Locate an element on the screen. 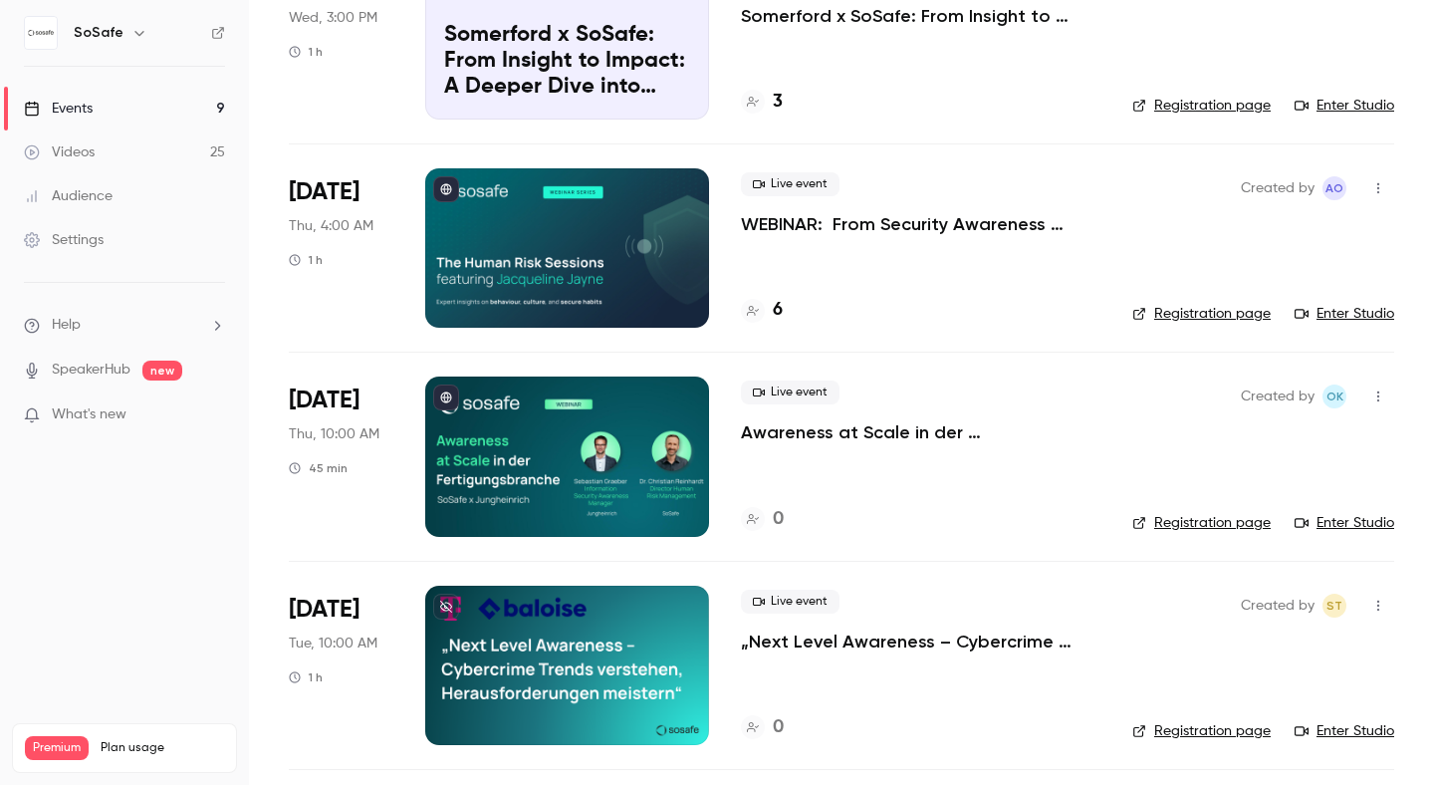 This screenshot has width=1434, height=785. div: Videos is located at coordinates (59, 152).